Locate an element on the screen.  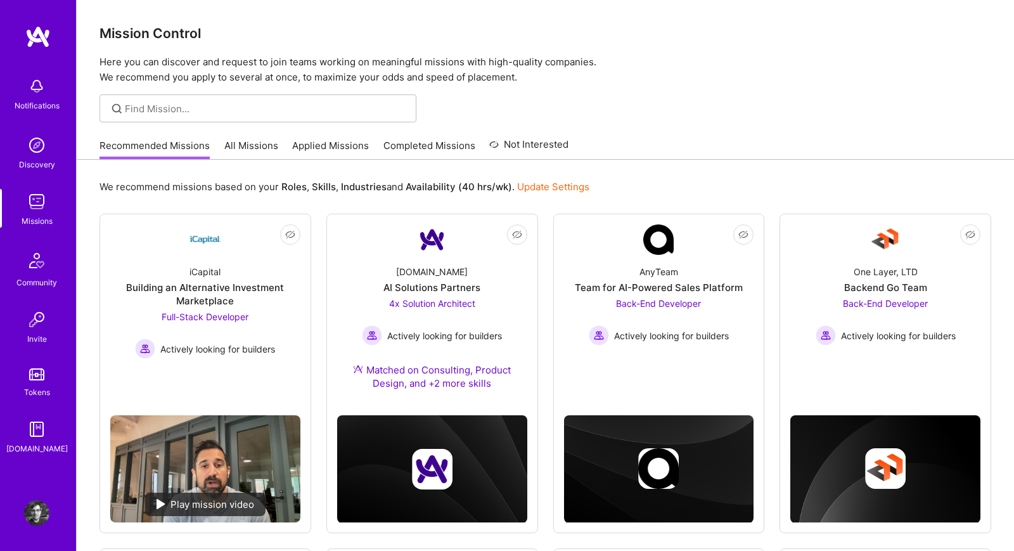
img: discovery is located at coordinates (37, 145).